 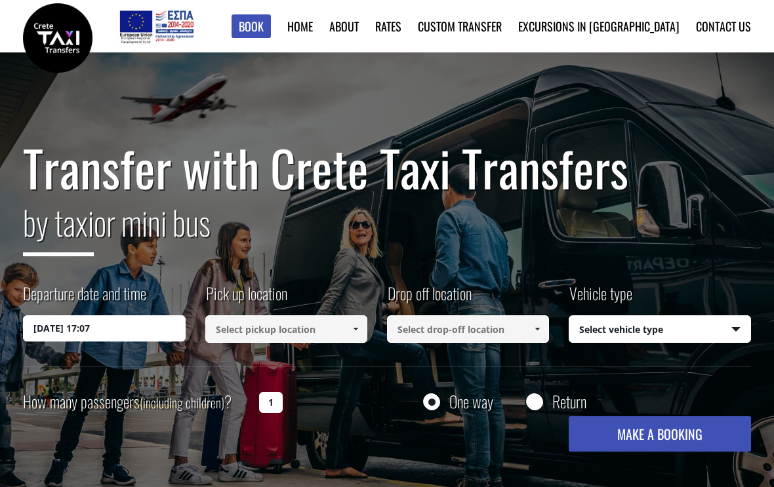 What do you see at coordinates (251, 26) in the screenshot?
I see `a: Book` at bounding box center [251, 26].